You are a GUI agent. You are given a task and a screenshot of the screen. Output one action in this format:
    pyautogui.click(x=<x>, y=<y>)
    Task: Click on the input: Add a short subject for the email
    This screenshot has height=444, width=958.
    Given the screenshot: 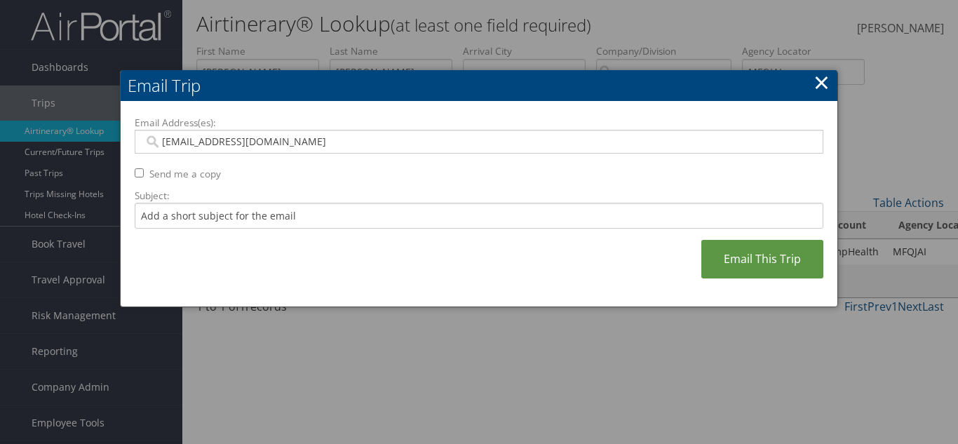 What is the action you would take?
    pyautogui.click(x=479, y=215)
    